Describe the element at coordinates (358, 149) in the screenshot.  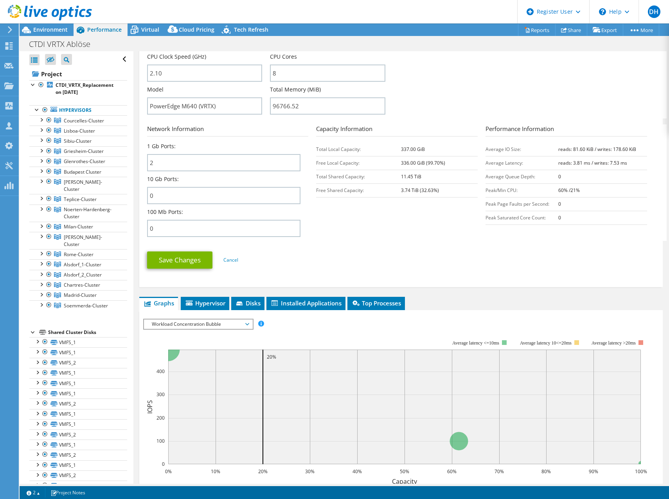
I see `td: Total Local Capacity:` at that location.